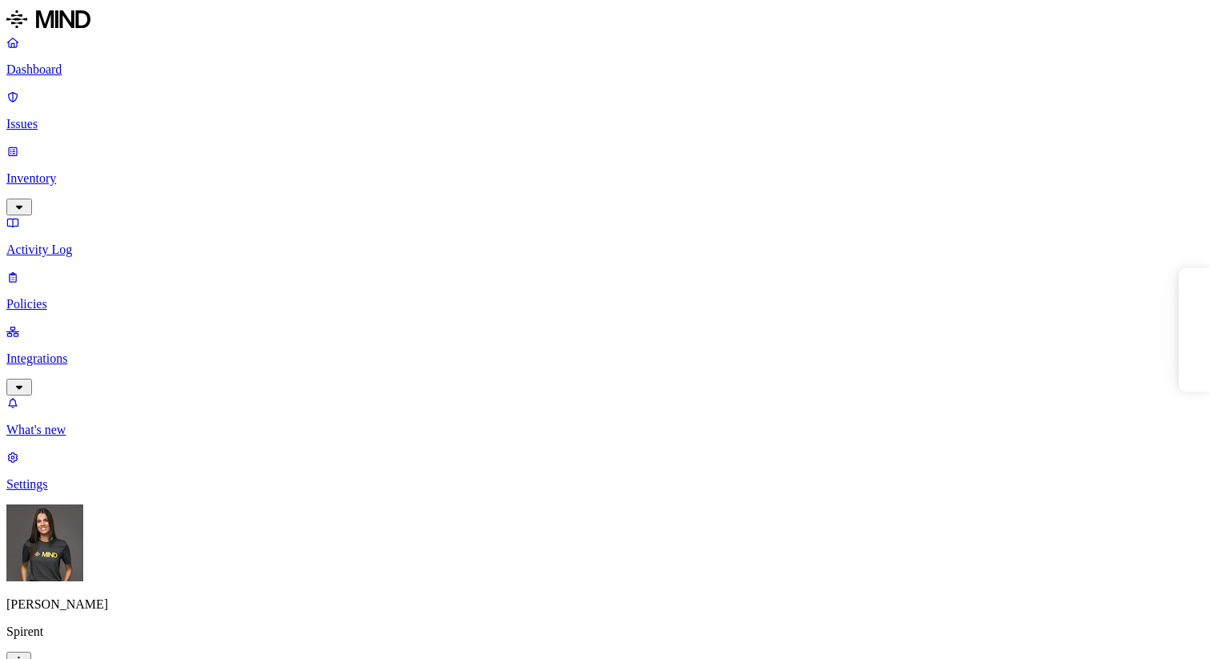 The width and height of the screenshot is (1210, 659). Describe the element at coordinates (605, 471) in the screenshot. I see `a: Settings` at that location.